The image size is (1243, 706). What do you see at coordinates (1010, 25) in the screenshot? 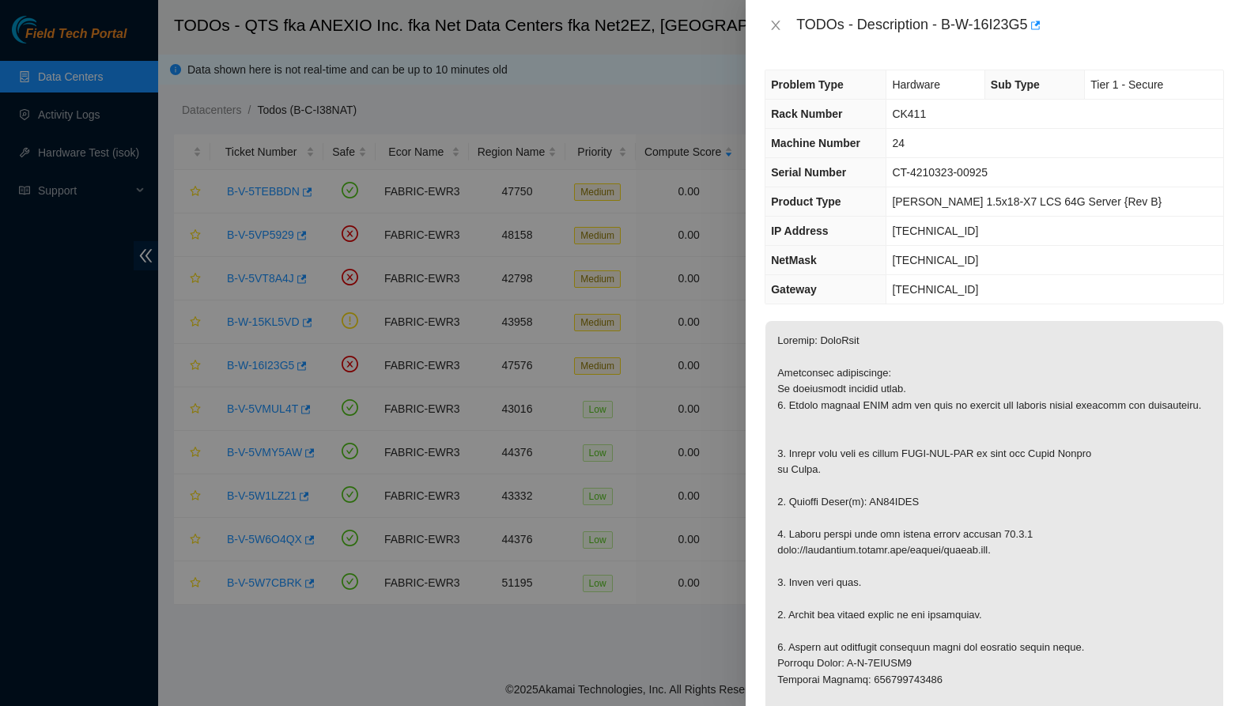
I see `div: TODOs - Description - B-W-16I23G5` at bounding box center [1010, 25].